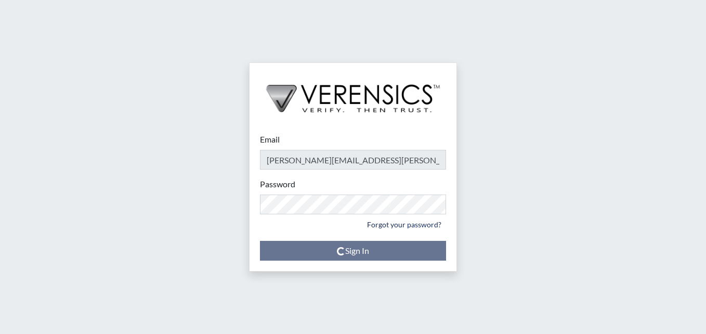 The height and width of the screenshot is (334, 706). What do you see at coordinates (353, 251) in the screenshot?
I see `button: Sign In` at bounding box center [353, 251].